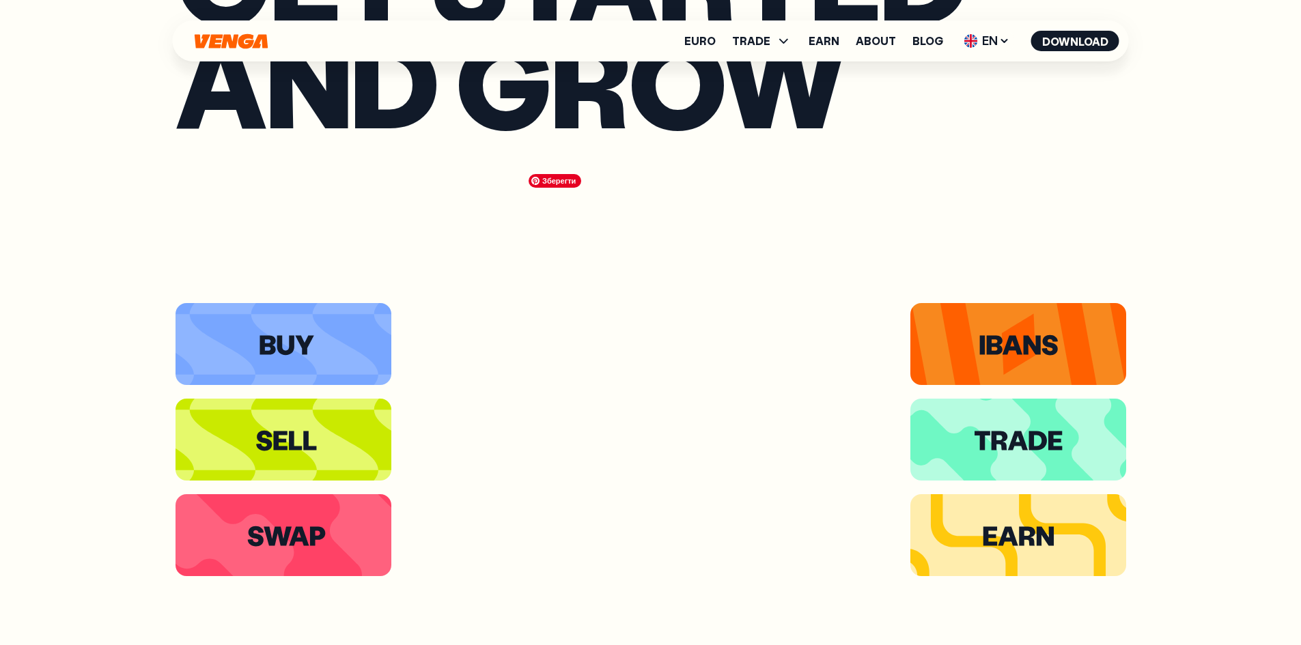  What do you see at coordinates (231, 41) in the screenshot?
I see `a: Home` at bounding box center [231, 41].